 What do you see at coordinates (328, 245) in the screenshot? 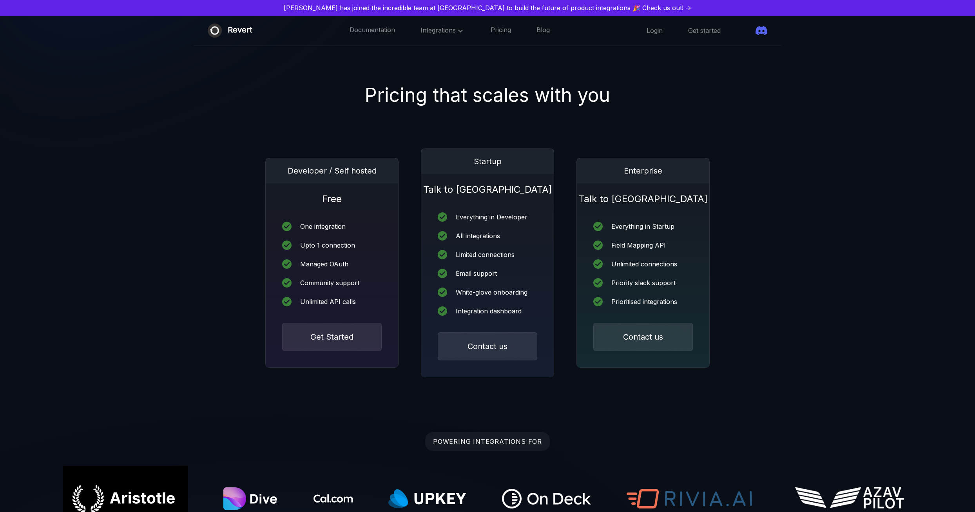
I see `div: Upto 1 connection` at bounding box center [328, 245].